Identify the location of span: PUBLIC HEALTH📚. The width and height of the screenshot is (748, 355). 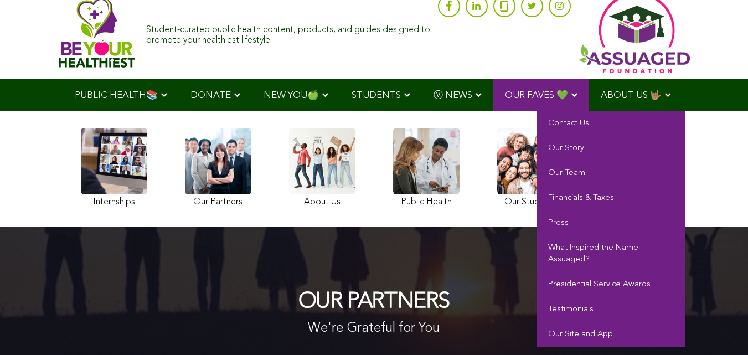
(116, 95).